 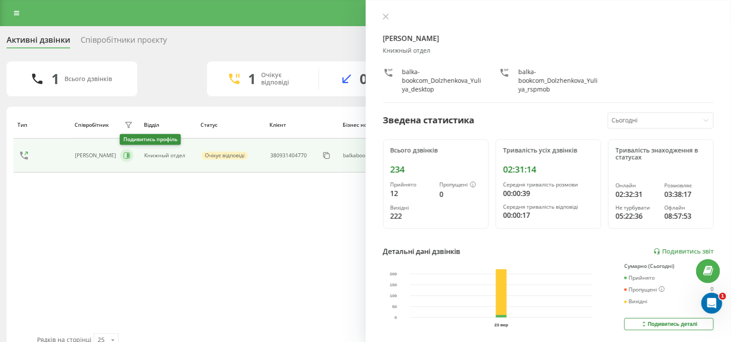 What do you see at coordinates (289, 156) in the screenshot?
I see `div: 380931404770` at bounding box center [289, 156].